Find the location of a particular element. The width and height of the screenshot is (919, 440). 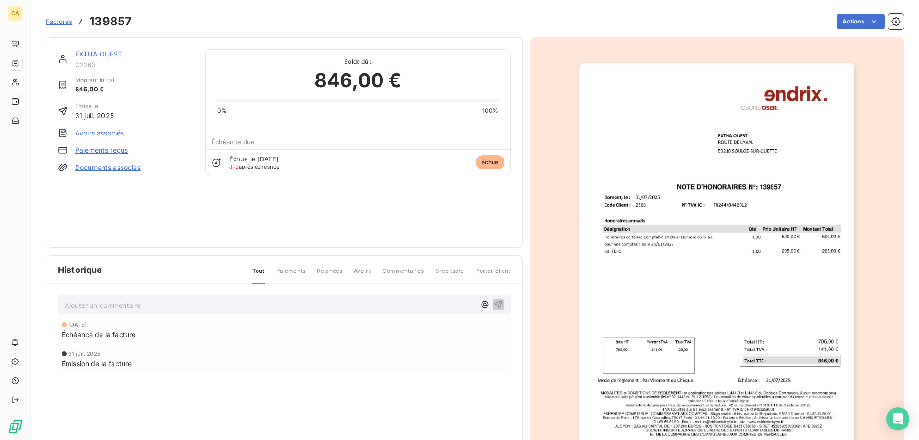

span: 0% is located at coordinates (222, 111).